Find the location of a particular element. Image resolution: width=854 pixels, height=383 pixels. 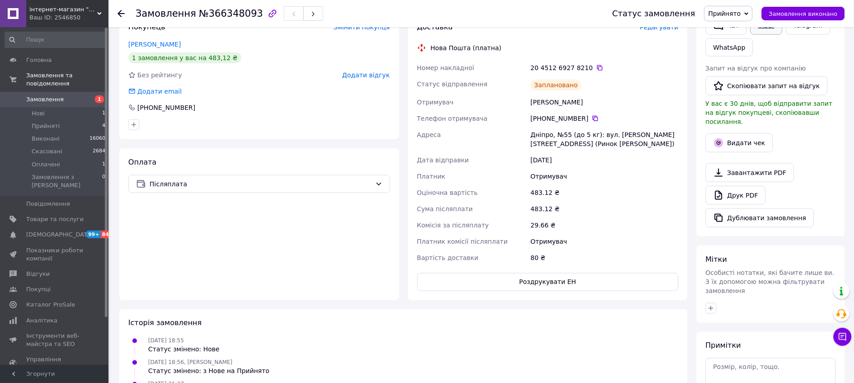

span: Редагувати is located at coordinates (659, 27).